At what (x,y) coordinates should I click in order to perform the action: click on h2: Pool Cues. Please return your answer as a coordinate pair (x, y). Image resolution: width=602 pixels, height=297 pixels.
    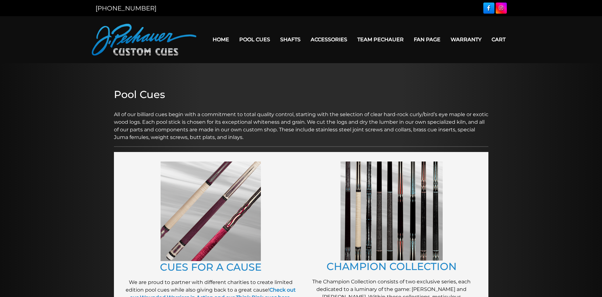
    Looking at the image, I should click on (301, 95).